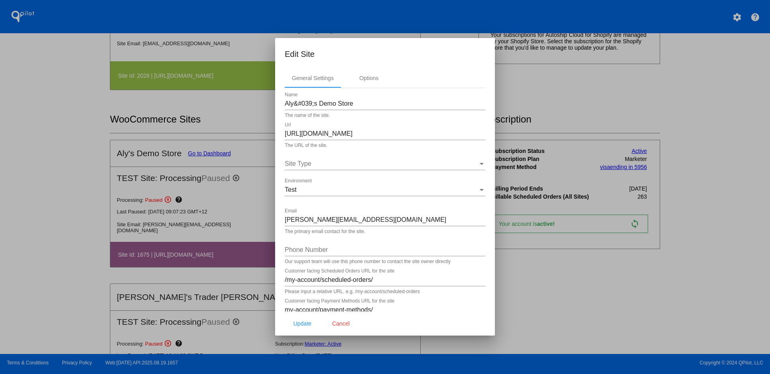 Image resolution: width=770 pixels, height=374 pixels. Describe the element at coordinates (298, 164) in the screenshot. I see `span: Site Type` at that location.